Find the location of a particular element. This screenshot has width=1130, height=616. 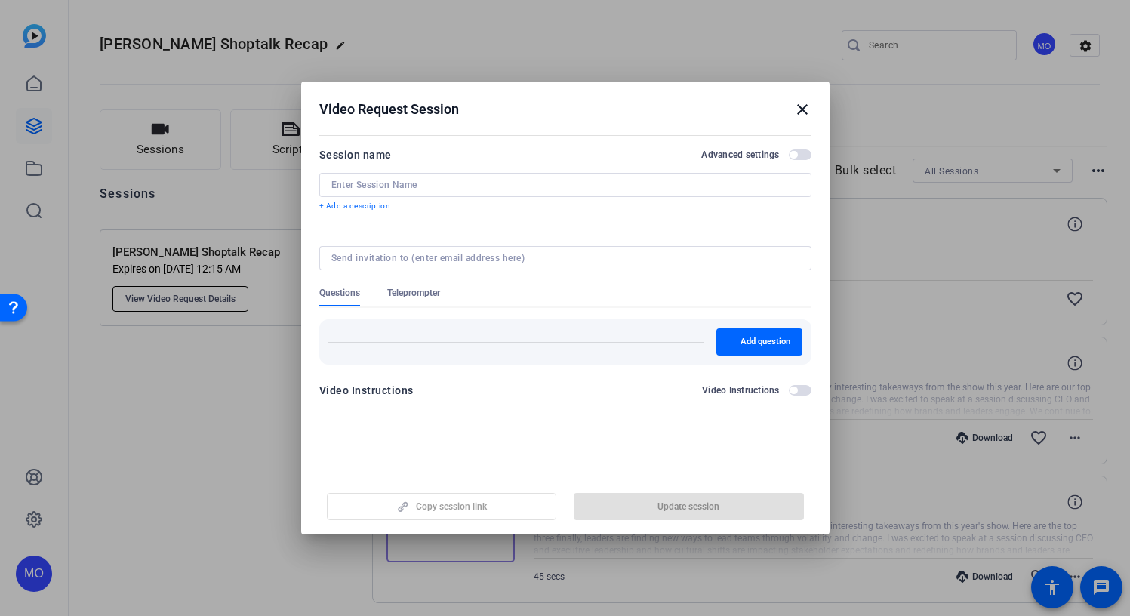

input: Send invitation to (enter email address here) is located at coordinates (562, 258).